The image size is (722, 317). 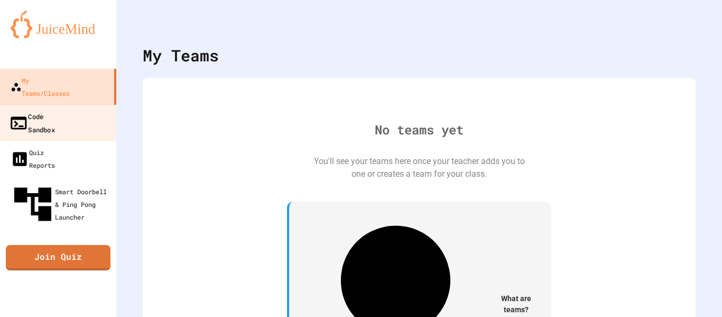 What do you see at coordinates (58, 24) in the screenshot?
I see `img: logo-orange.svg` at bounding box center [58, 24].